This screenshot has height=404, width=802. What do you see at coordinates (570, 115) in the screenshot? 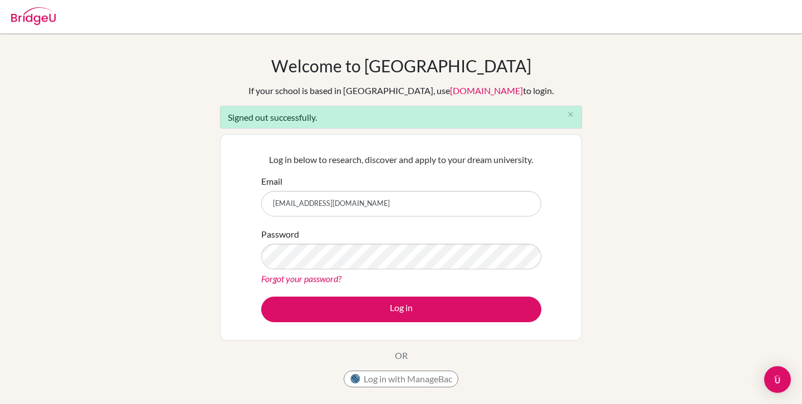
I see `button: Close` at bounding box center [570, 115].